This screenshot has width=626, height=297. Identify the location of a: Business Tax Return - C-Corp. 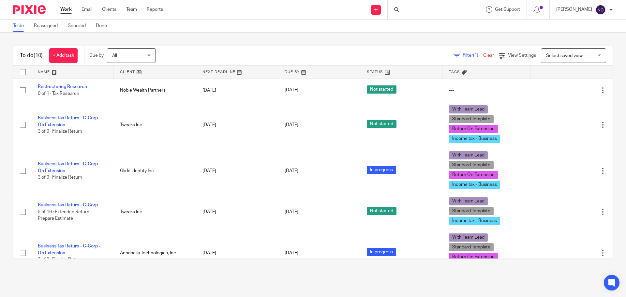
(68, 205).